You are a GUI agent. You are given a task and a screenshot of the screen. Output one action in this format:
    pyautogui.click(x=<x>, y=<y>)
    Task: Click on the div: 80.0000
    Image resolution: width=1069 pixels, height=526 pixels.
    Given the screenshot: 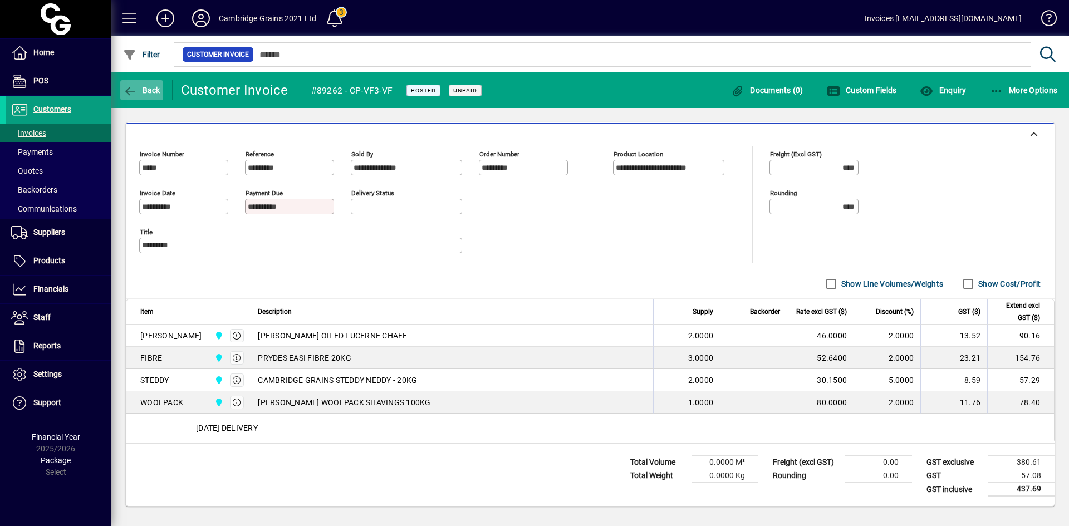 What is the action you would take?
    pyautogui.click(x=820, y=403)
    